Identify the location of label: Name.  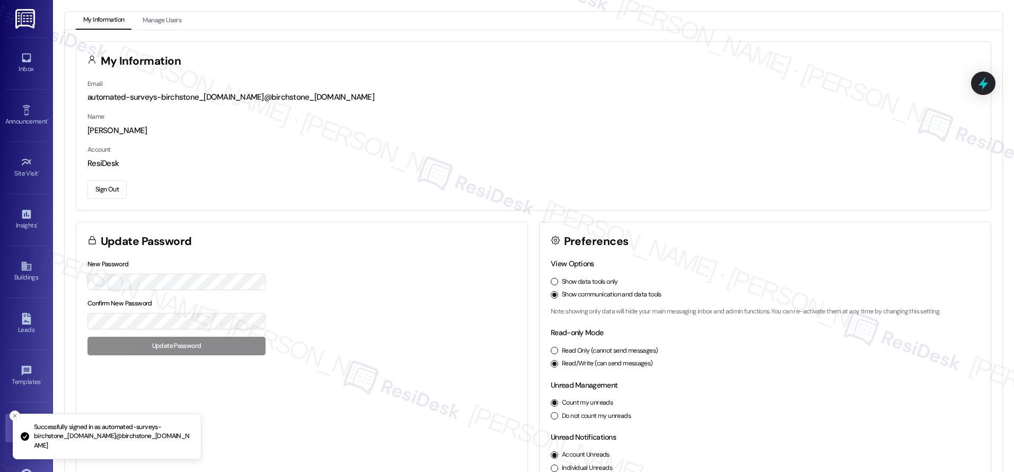
(96, 117).